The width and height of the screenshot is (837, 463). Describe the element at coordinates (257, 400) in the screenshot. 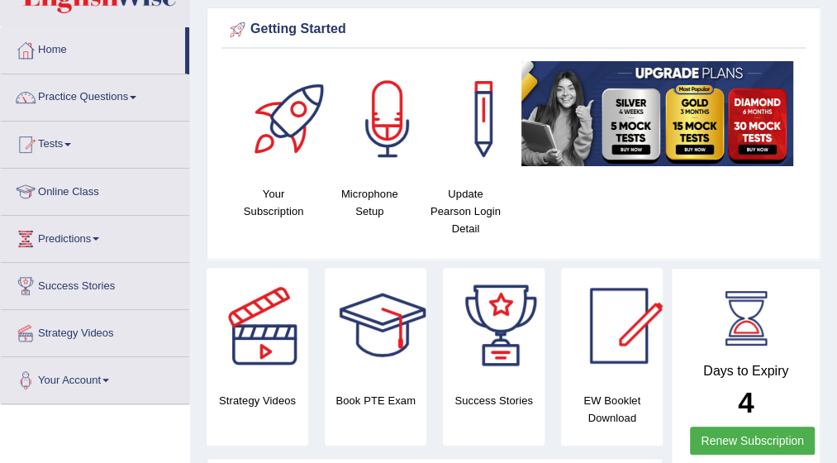

I see `h4: Strategy Videos` at that location.